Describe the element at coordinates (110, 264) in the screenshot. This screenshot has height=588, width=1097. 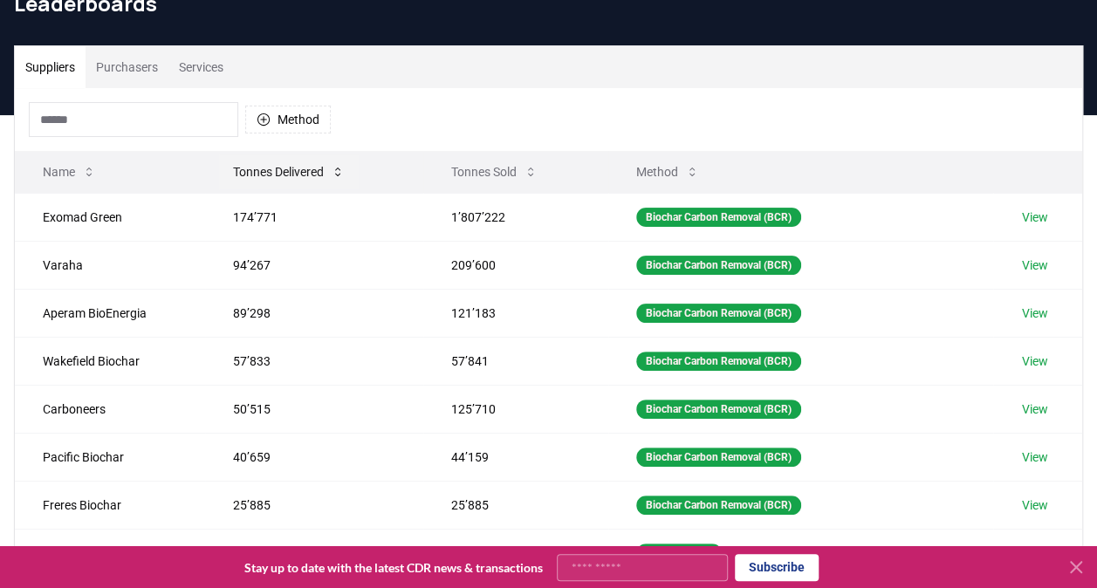
I see `td: Varaha` at that location.